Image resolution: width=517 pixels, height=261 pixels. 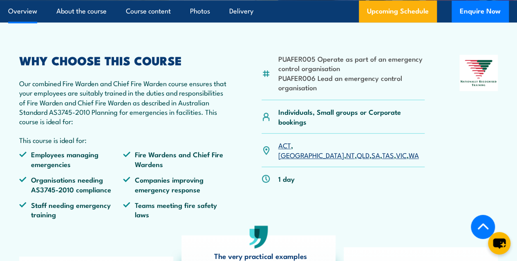 I want to click on h2: WHY CHOOSE THIS COURSE, so click(x=123, y=60).